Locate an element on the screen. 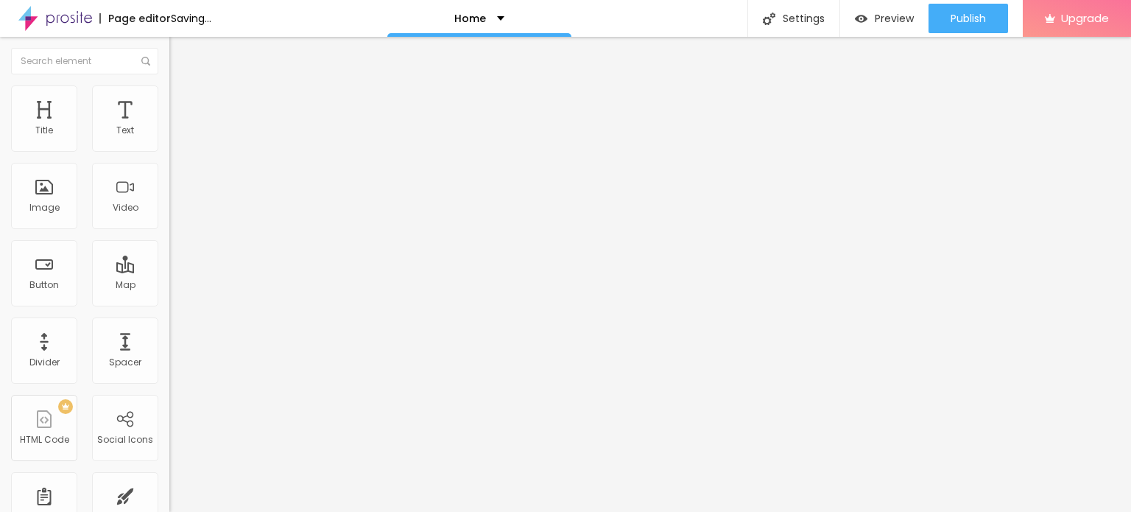 Image resolution: width=1131 pixels, height=512 pixels. div: Map is located at coordinates (125, 285).